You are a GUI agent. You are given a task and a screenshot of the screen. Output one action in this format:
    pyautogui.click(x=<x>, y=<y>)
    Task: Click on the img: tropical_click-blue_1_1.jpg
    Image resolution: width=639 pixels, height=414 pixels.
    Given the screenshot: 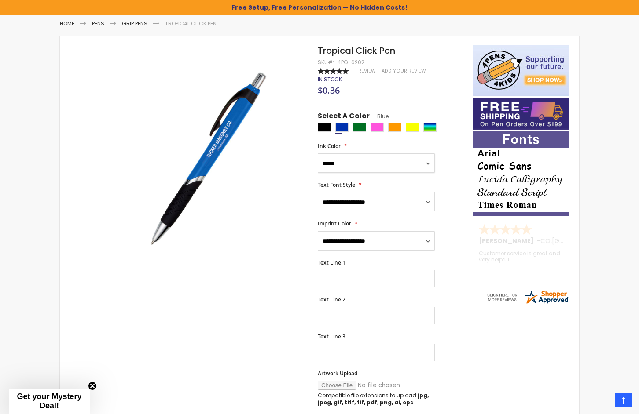 What is the action you would take?
    pyautogui.click(x=205, y=158)
    